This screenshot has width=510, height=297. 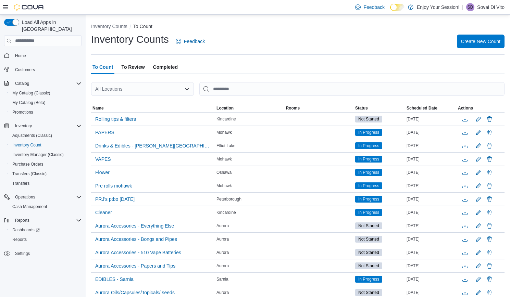 What do you see at coordinates (43, 70) in the screenshot?
I see `button: Customers` at bounding box center [43, 70].